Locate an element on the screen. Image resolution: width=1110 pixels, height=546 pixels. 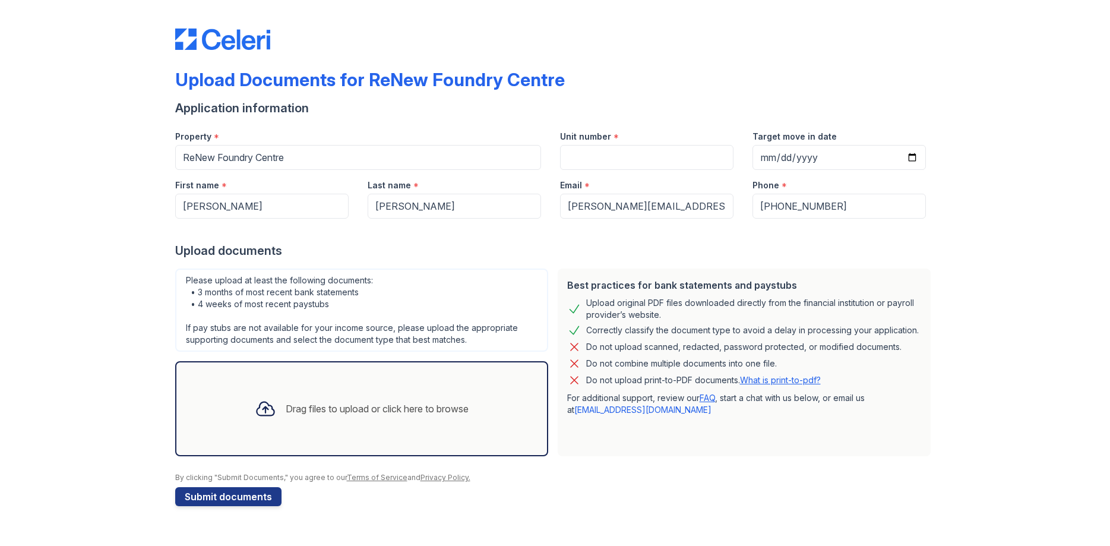
img: CE_Logo_Blue-a8612792a0a2168367f1c8372b55b34899dd931a85d93a1a3d3e32e68fde9ad4.png is located at coordinates (223, 39).